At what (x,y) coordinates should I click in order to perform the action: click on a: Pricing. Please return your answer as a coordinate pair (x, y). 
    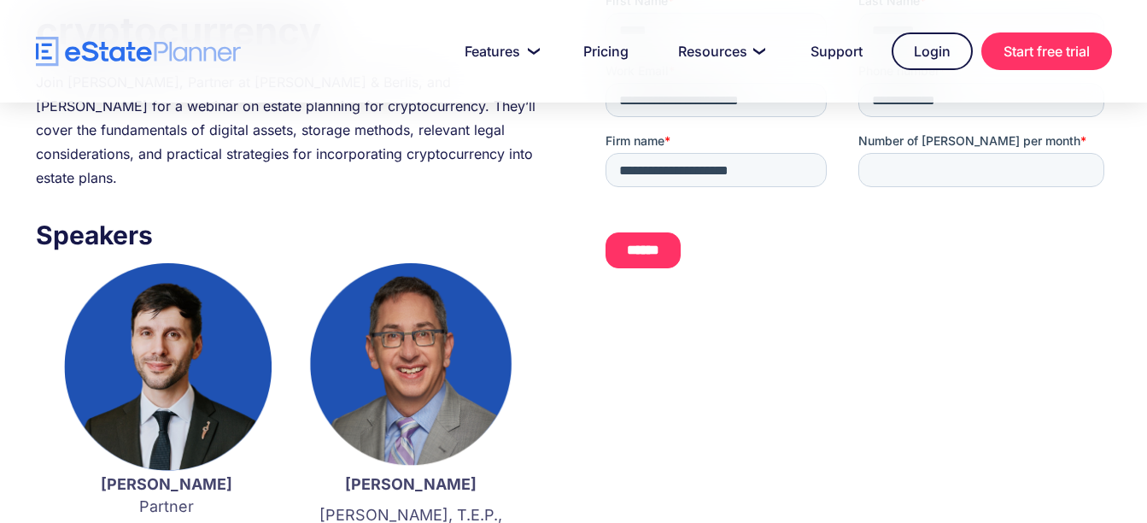
    Looking at the image, I should click on (605, 51).